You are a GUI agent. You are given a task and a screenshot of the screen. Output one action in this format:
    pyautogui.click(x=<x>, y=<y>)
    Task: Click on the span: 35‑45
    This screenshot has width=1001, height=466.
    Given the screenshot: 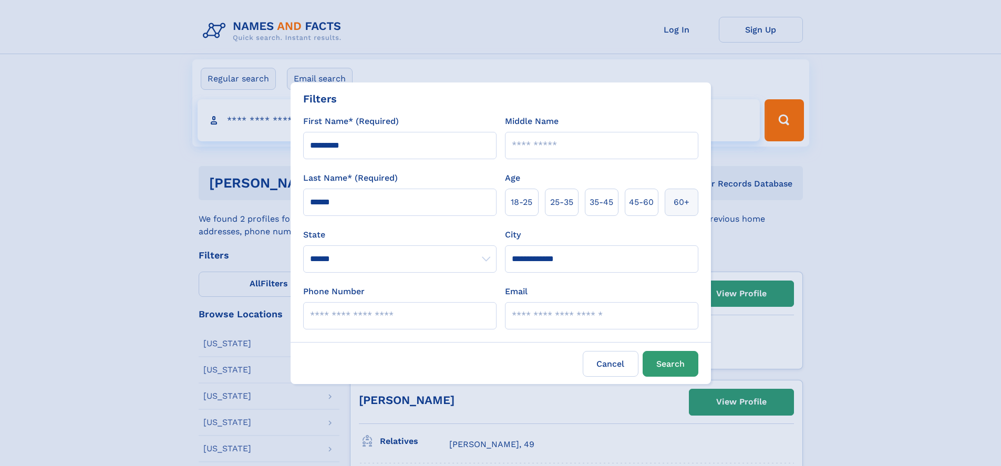 What is the action you would take?
    pyautogui.click(x=601, y=202)
    